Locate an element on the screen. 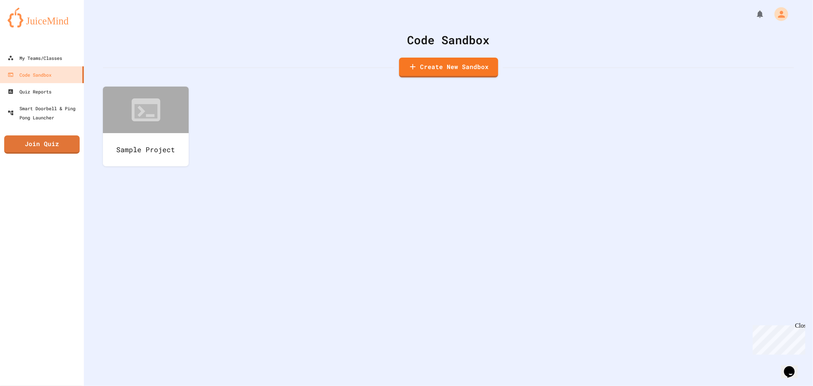 The image size is (813, 386). div: Chat with us now!Close is located at coordinates (28, 26).